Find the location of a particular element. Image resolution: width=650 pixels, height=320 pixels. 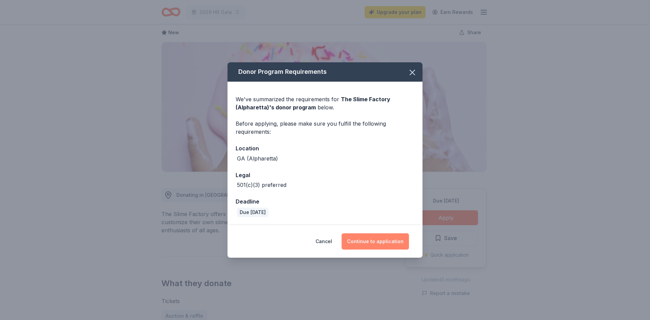

div: GA (Alpharetta) is located at coordinates (257, 158).